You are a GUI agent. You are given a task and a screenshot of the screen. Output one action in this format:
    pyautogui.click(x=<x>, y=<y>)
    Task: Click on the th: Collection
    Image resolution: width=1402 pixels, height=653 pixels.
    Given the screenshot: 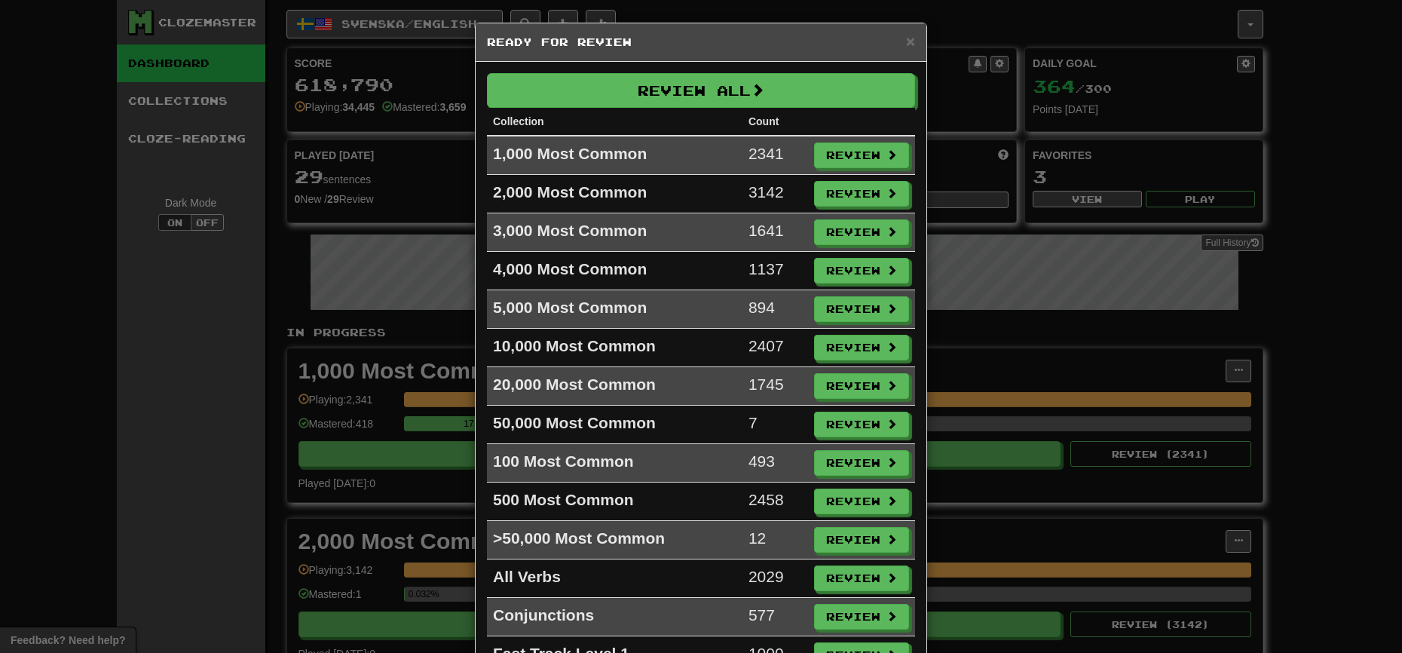 What is the action you would take?
    pyautogui.click(x=614, y=121)
    